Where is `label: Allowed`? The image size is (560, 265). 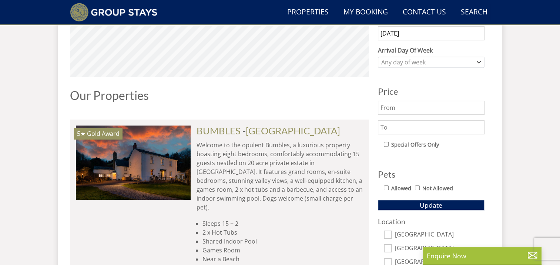
label: Allowed is located at coordinates (402, 189).